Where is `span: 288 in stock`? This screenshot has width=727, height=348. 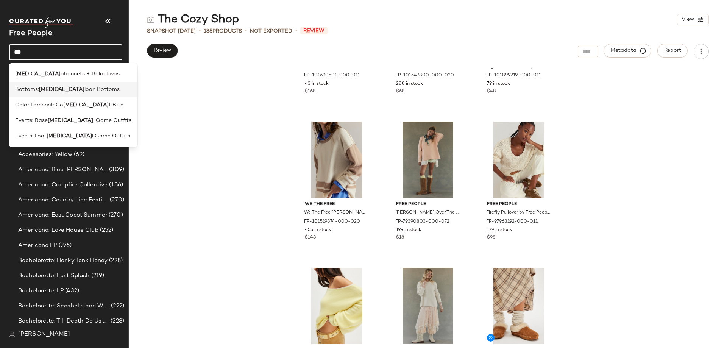 span: 288 in stock is located at coordinates (409, 84).